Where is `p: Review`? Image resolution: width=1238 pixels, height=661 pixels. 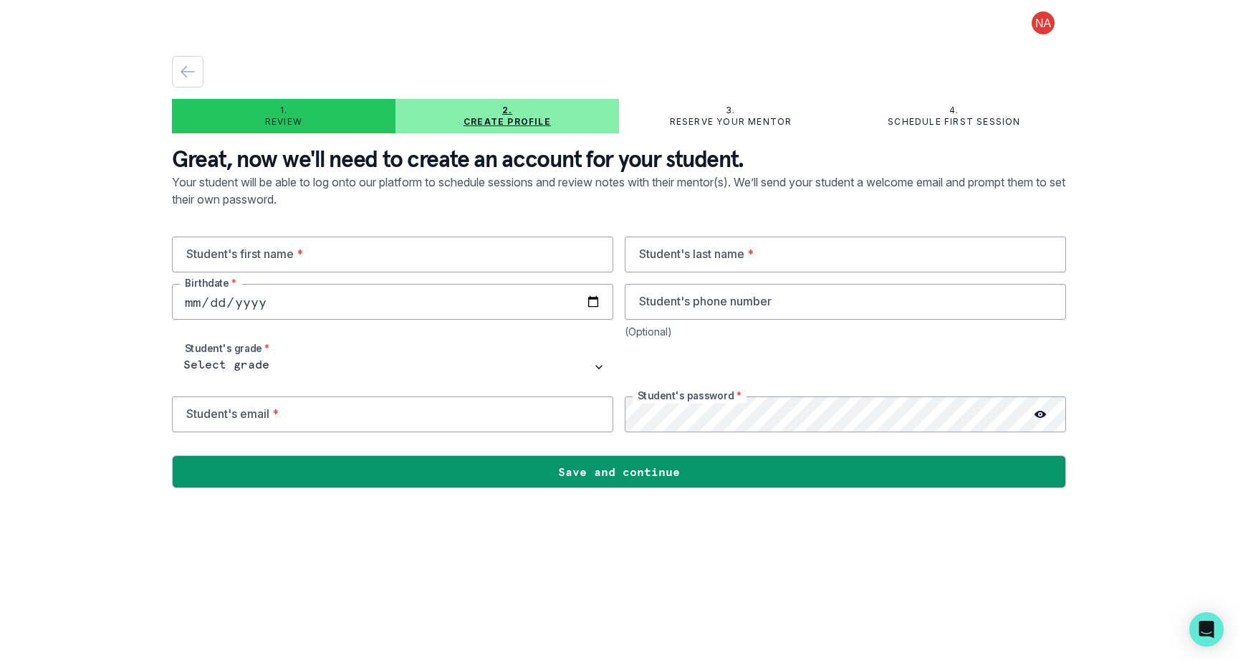
p: Review is located at coordinates (284, 122).